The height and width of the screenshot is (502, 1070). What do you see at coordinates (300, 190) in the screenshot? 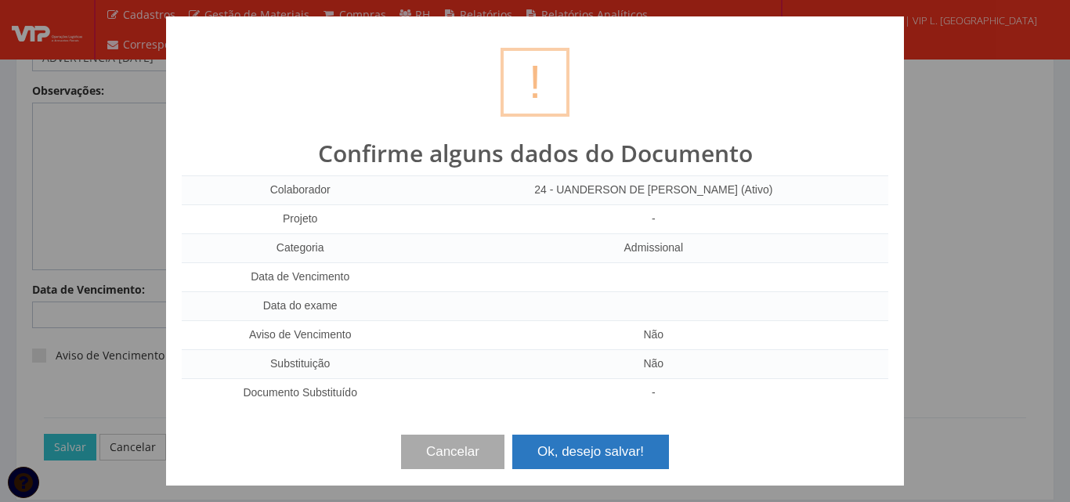
I see `td: Colaborador` at bounding box center [300, 190].